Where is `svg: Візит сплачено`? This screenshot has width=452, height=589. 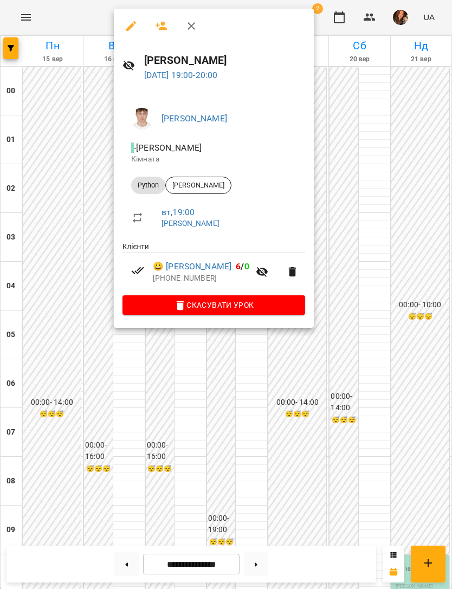
svg: Візит сплачено is located at coordinates (138, 270).